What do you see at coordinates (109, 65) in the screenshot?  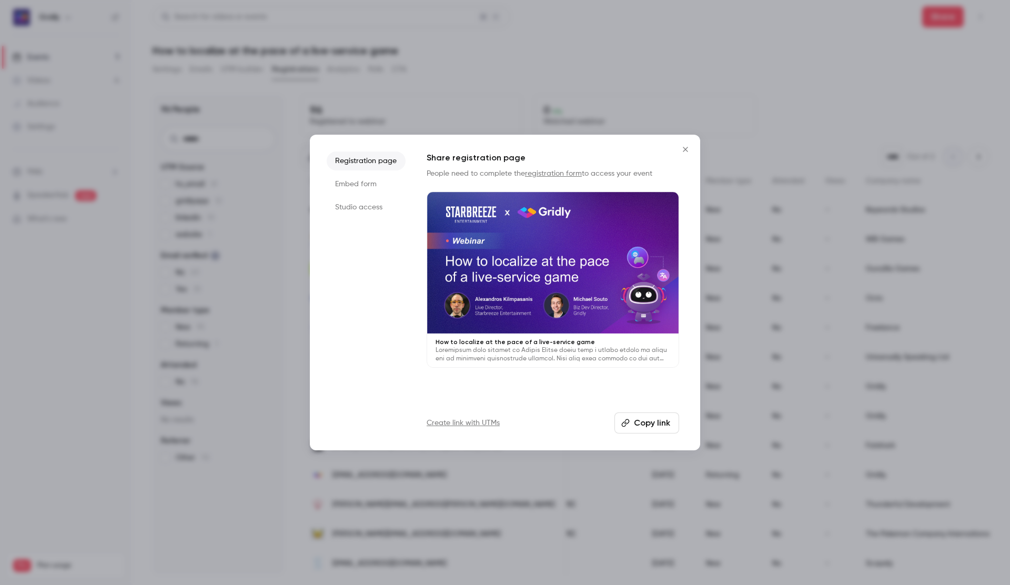 I see `img: tab_keywords_by_traffic_grey.svg` at bounding box center [109, 65].